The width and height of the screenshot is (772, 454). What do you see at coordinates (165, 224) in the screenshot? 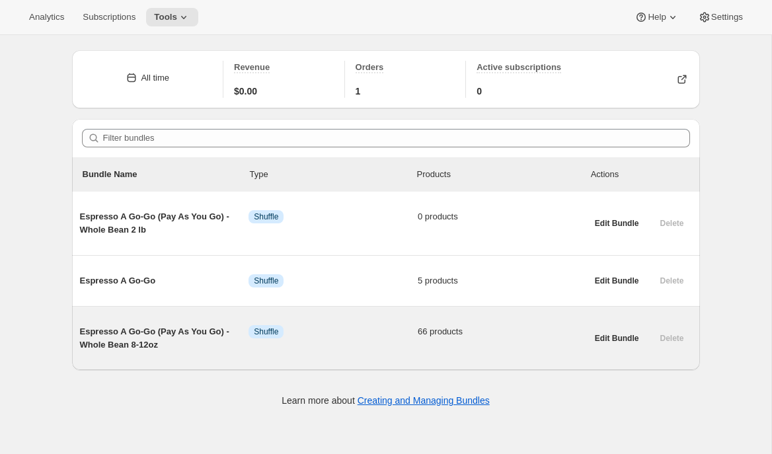
I see `span: Espresso A Go-Go (Pay As You Go) - Whole Bean 2 lb` at bounding box center [165, 224].